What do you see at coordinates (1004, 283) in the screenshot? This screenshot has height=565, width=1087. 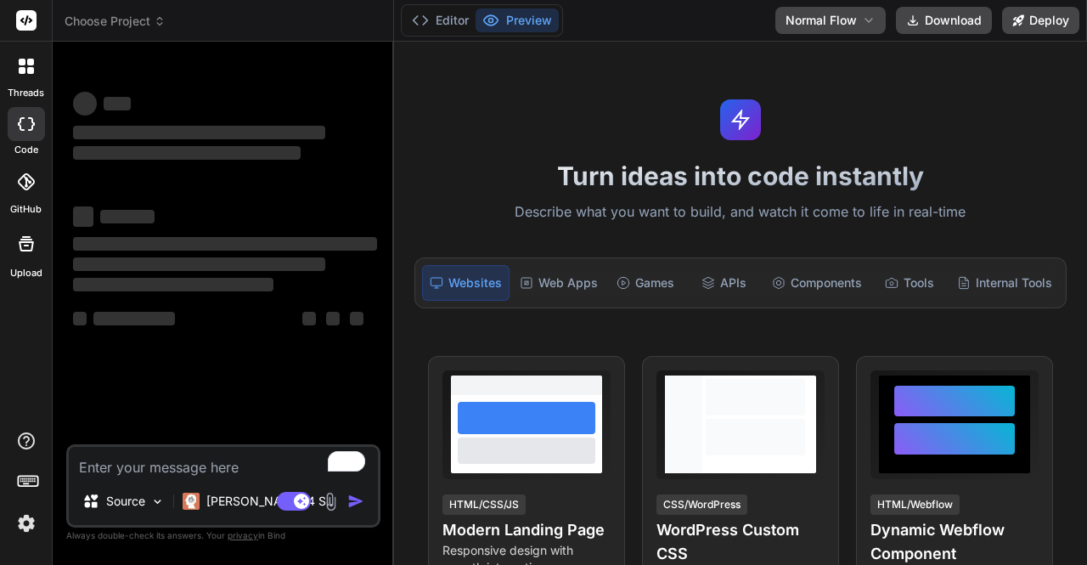 I see `div: Internal Tools` at bounding box center [1004, 283].